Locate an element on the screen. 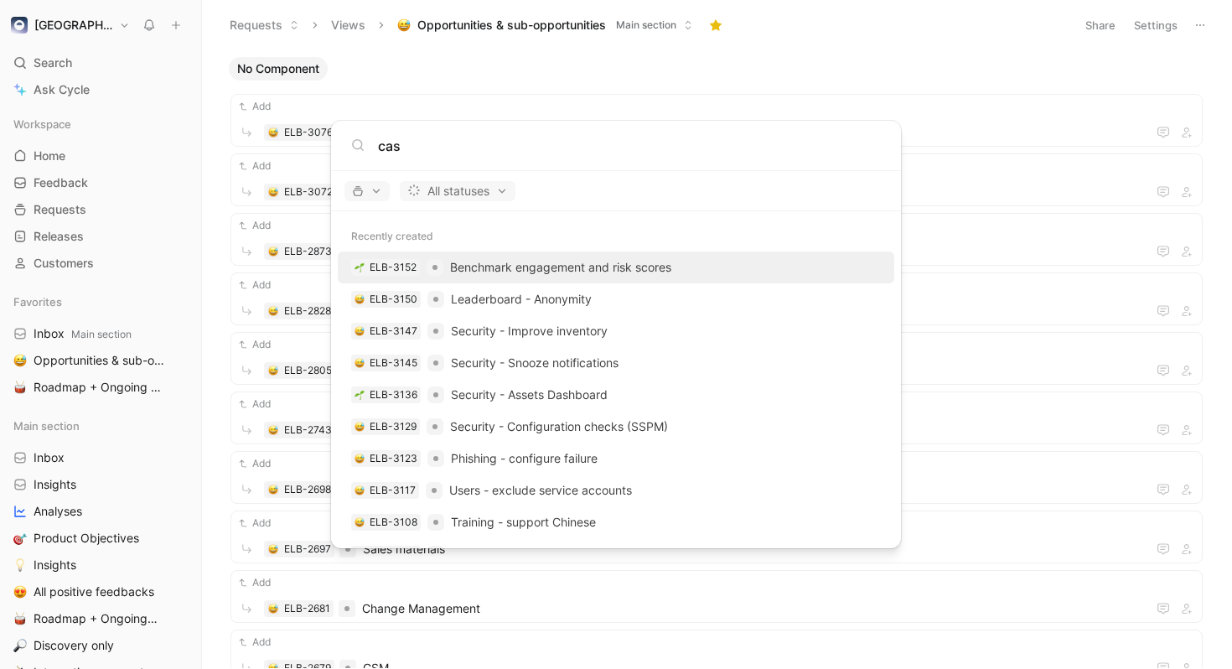  div: ELB-3150 is located at coordinates (393, 299).